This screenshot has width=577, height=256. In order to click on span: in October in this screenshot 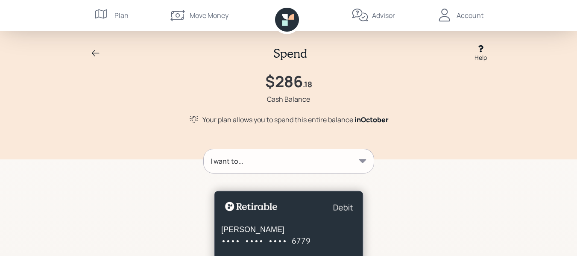, I will do `click(372, 120)`.